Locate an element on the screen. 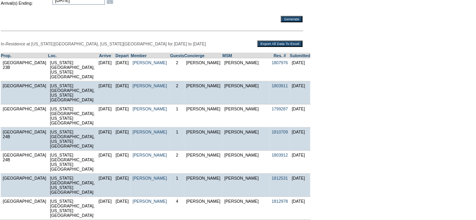 The height and width of the screenshot is (220, 476). td: 4 is located at coordinates (177, 208).